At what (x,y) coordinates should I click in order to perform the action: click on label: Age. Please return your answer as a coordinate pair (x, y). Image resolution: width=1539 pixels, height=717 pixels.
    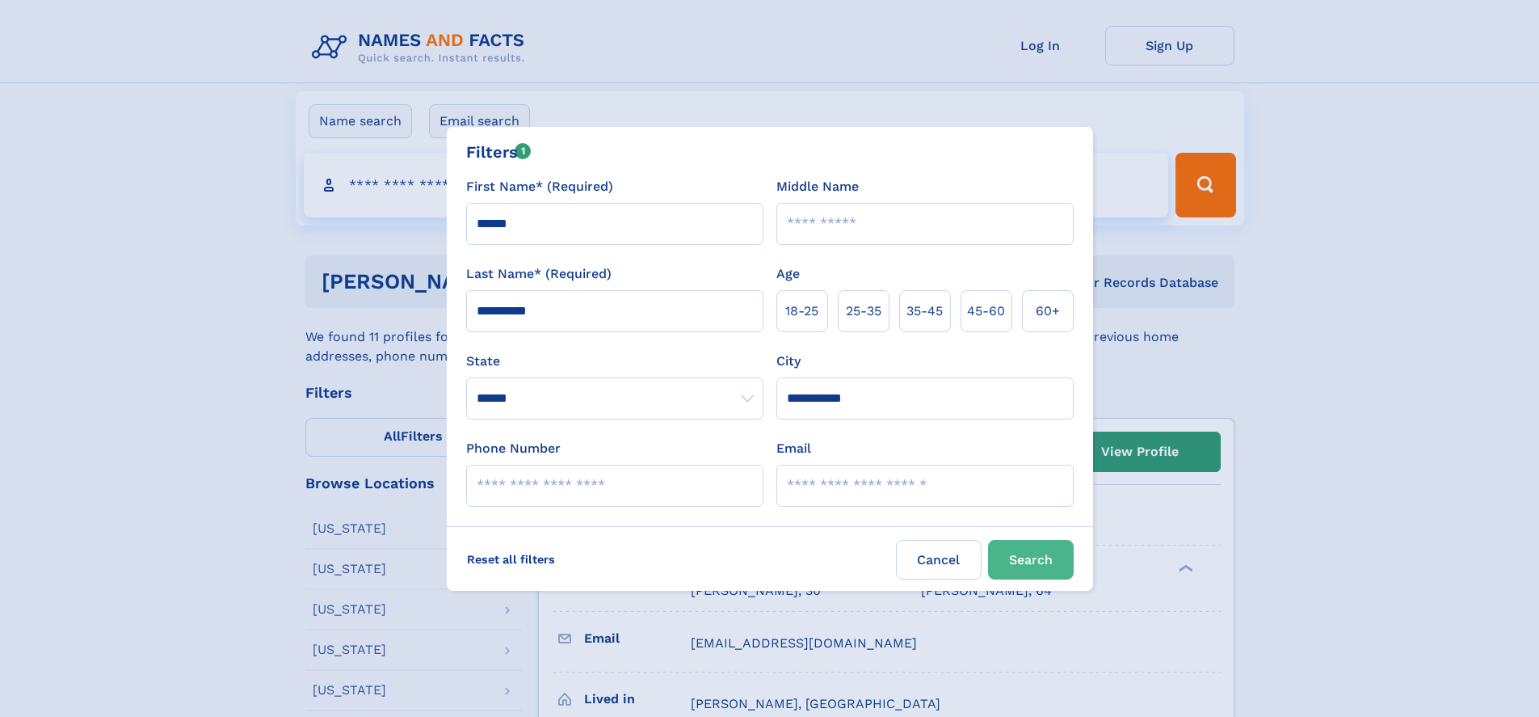
    Looking at the image, I should click on (788, 274).